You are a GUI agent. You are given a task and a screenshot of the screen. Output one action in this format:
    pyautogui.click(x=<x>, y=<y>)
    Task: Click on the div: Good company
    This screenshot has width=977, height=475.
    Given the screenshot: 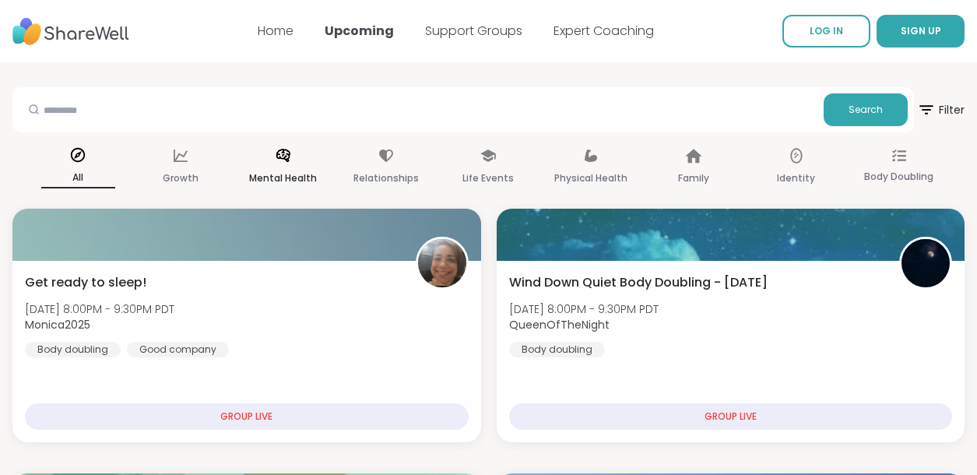 What is the action you would take?
    pyautogui.click(x=178, y=350)
    